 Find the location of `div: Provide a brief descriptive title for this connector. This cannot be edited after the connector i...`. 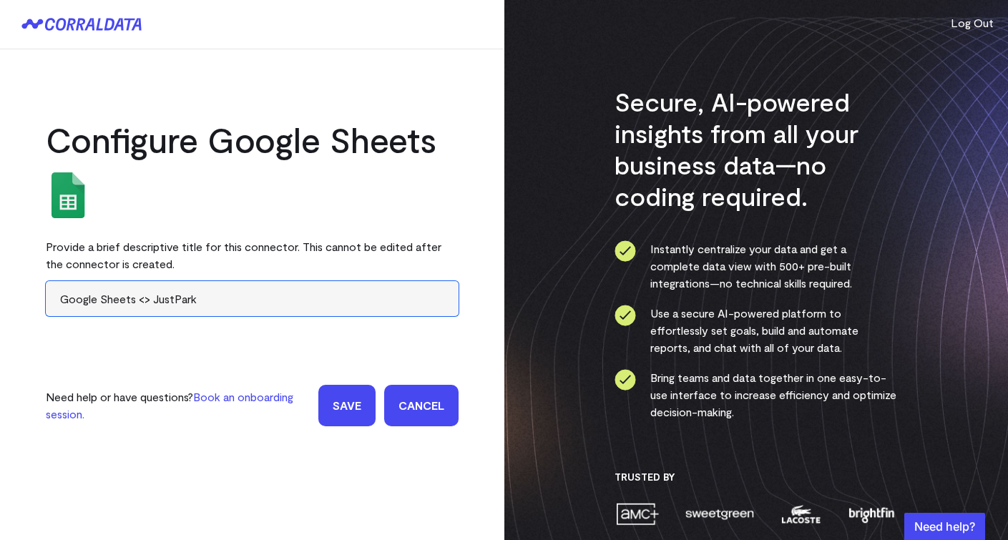

div: Provide a brief descriptive title for this connector. This cannot be edited after the connector i... is located at coordinates (252, 256).